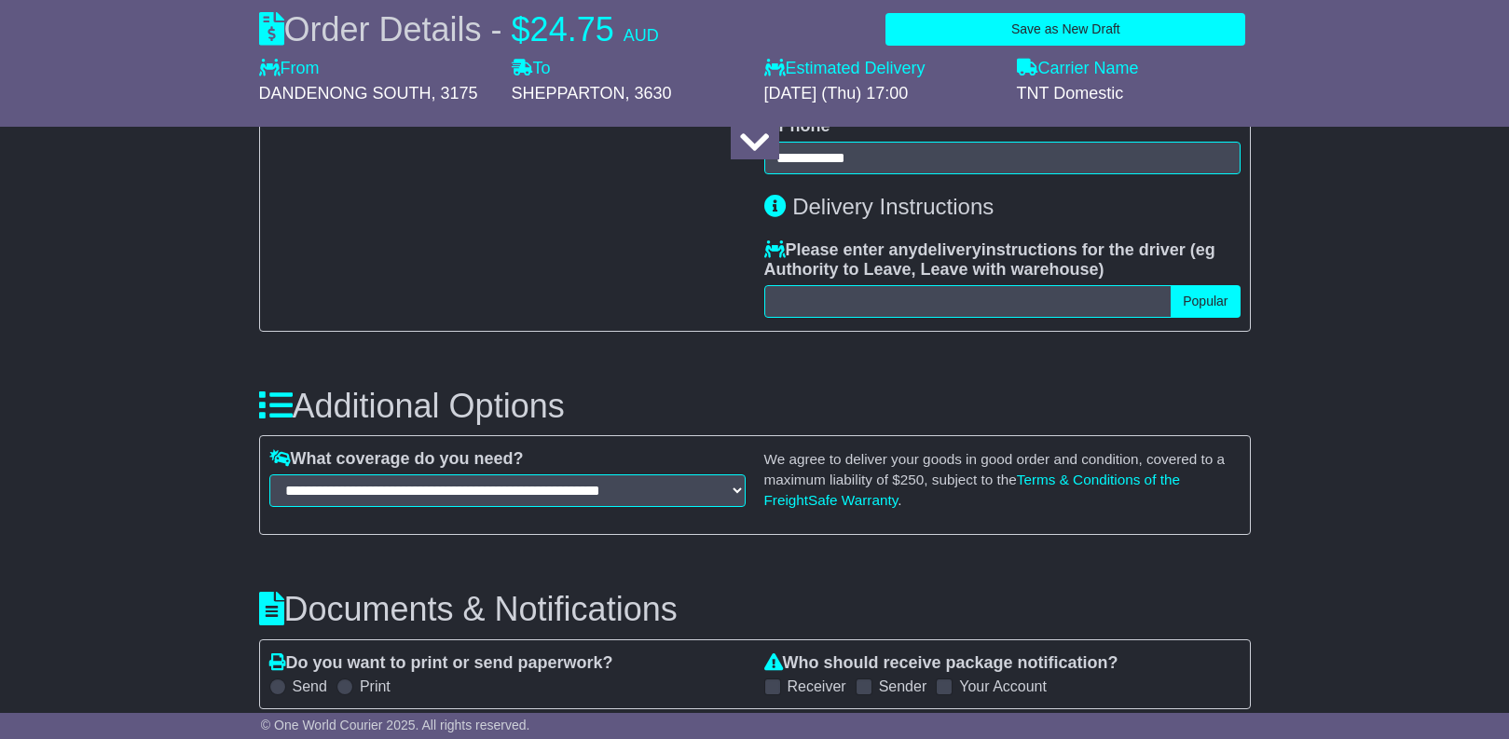 The image size is (1509, 739). I want to click on span: eg Authority to Leave, Leave with warehouse, so click(990, 260).